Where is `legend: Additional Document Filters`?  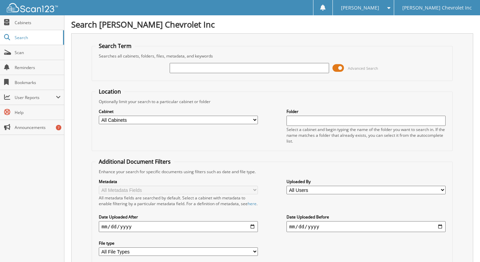 legend: Additional Document Filters is located at coordinates (135, 162).